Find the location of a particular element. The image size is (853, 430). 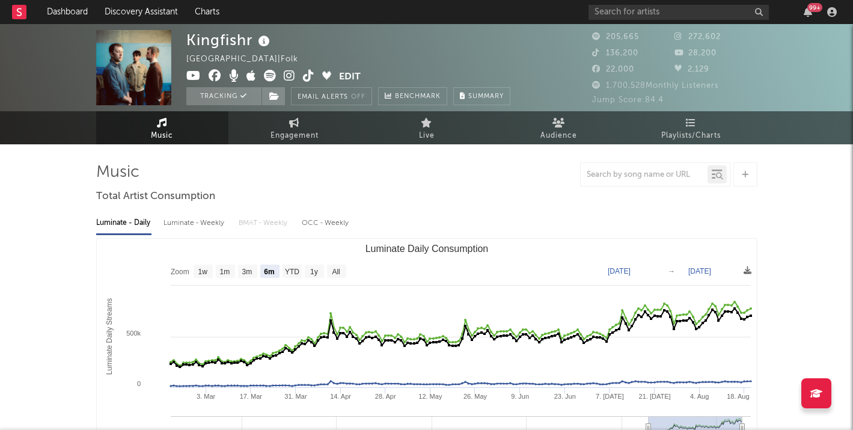

span: 22,000 is located at coordinates (613, 69).